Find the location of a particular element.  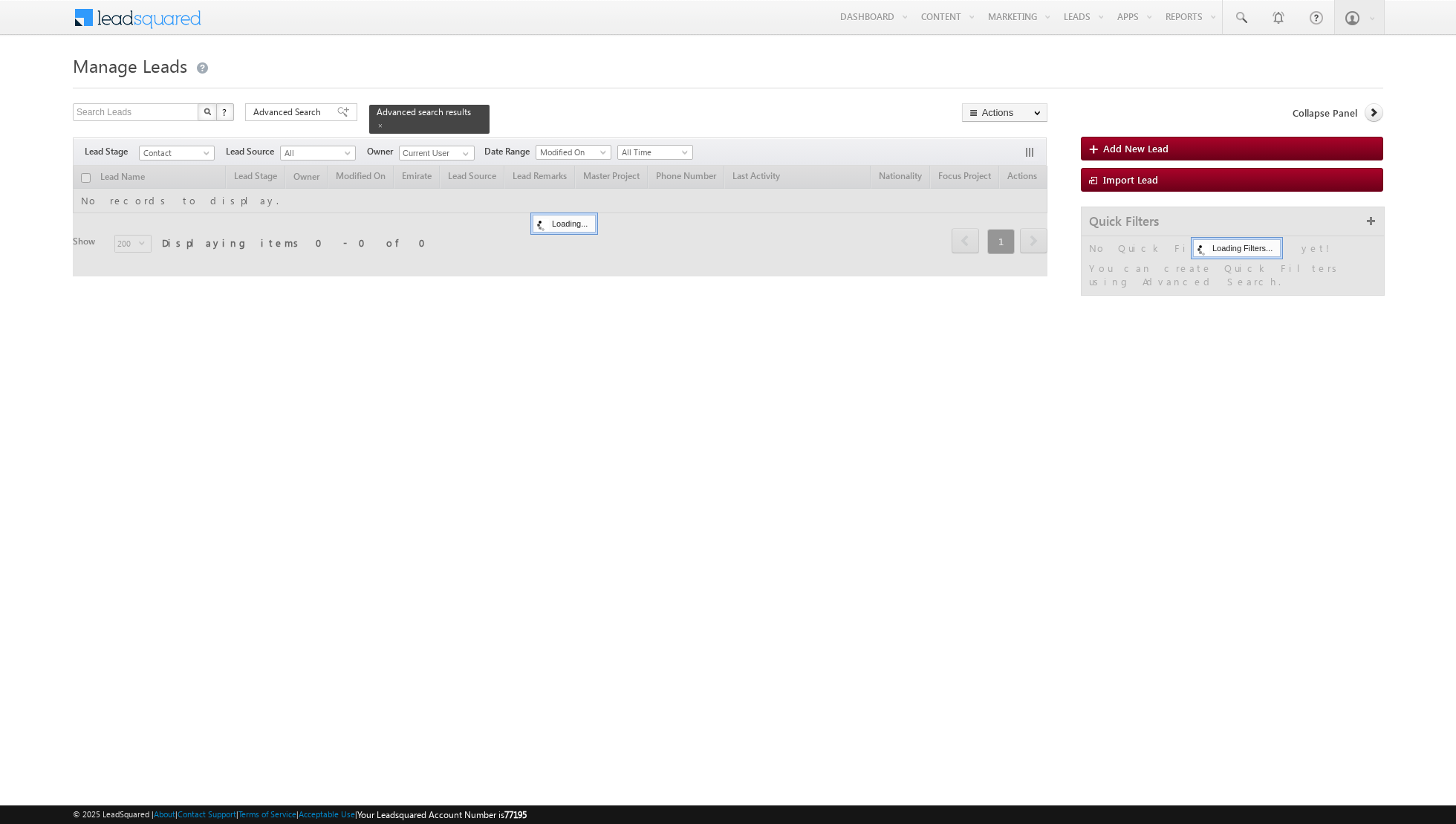

a: Show All Items is located at coordinates (464, 153).